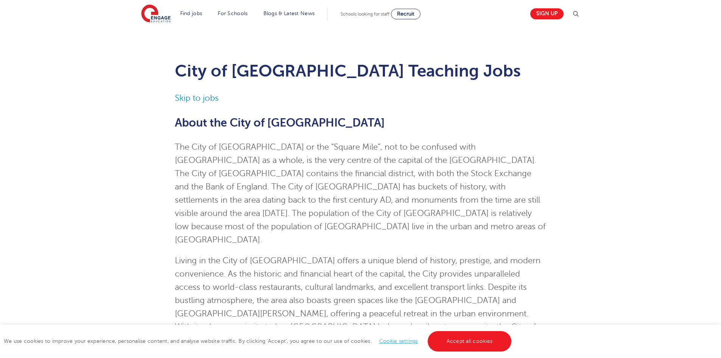 Image resolution: width=721 pixels, height=358 pixels. I want to click on a: For Schools, so click(232, 13).